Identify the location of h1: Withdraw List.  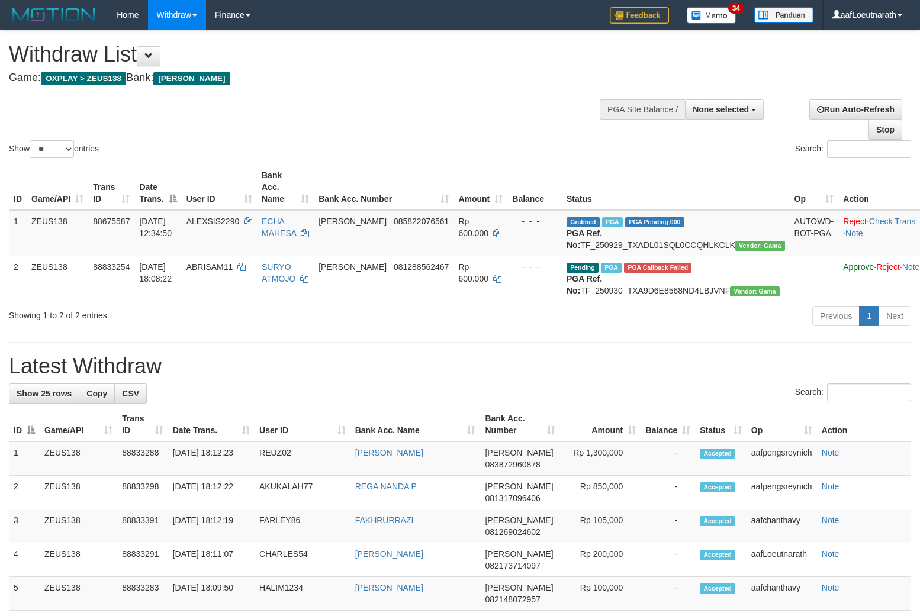
(305, 54).